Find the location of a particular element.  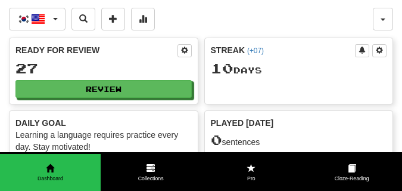

span: 0 is located at coordinates (216, 139).